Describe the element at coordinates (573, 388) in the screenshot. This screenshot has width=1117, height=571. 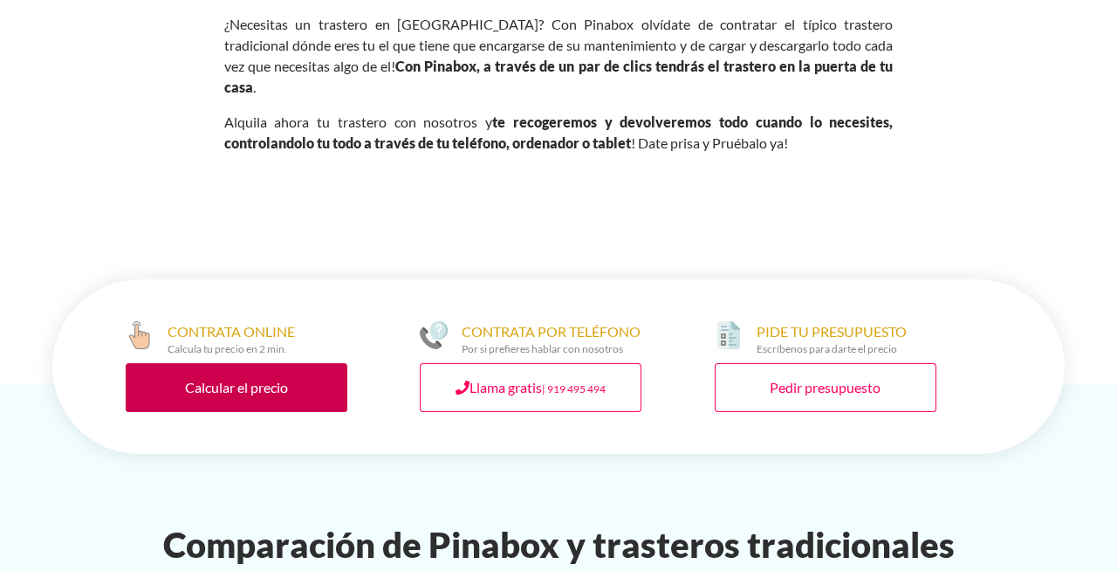
I see `small: | 919 495 494` at that location.